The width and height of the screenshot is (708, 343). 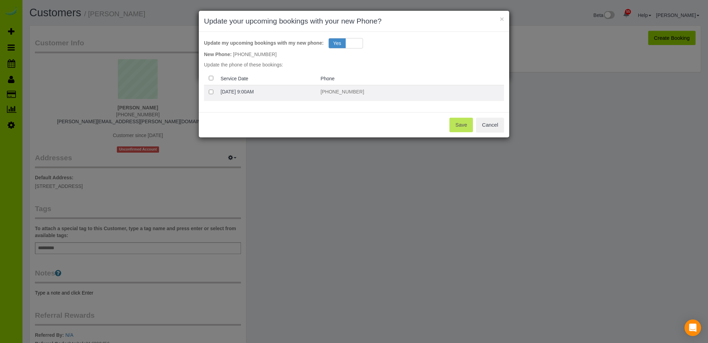 I want to click on h3: Update your upcoming bookings with your new Phone?, so click(x=354, y=21).